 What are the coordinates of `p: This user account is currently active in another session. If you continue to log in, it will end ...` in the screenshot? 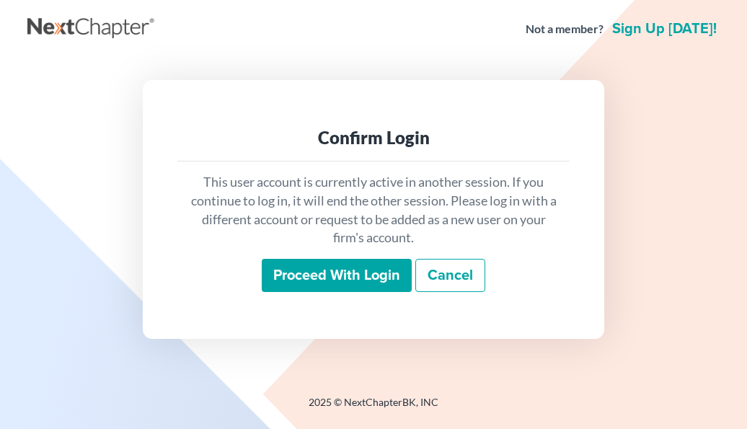 It's located at (373, 210).